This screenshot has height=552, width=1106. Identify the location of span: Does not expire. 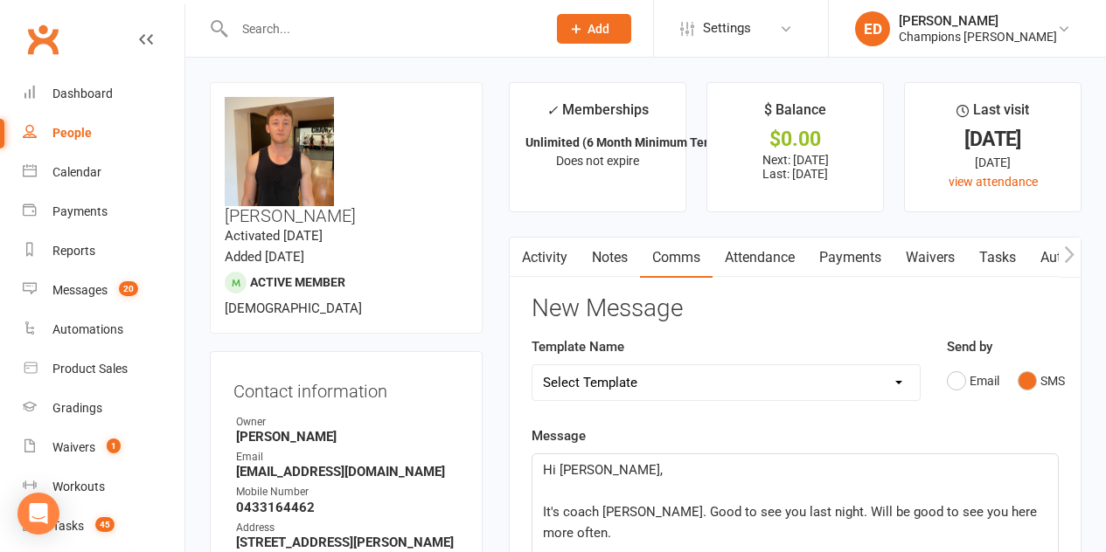
(597, 161).